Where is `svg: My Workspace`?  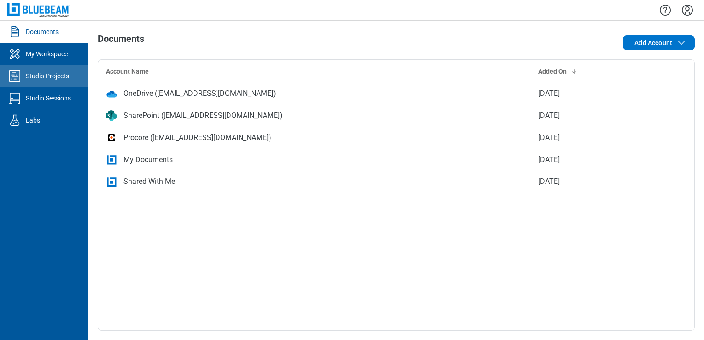 svg: My Workspace is located at coordinates (15, 54).